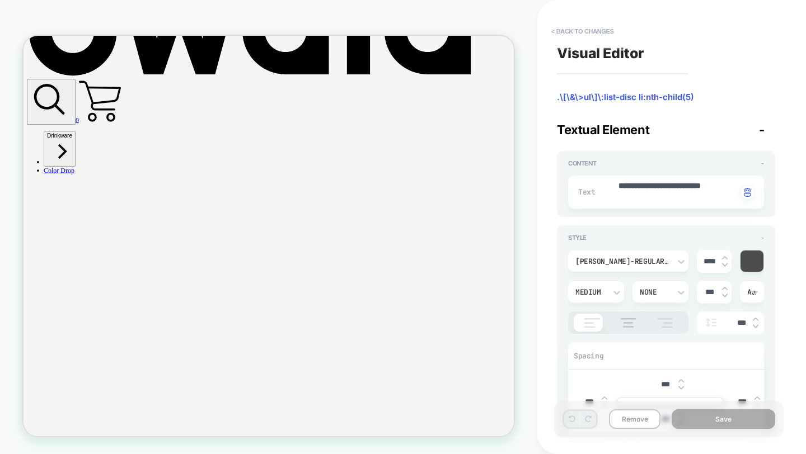 The height and width of the screenshot is (454, 806). I want to click on img: align text left, so click(592, 323).